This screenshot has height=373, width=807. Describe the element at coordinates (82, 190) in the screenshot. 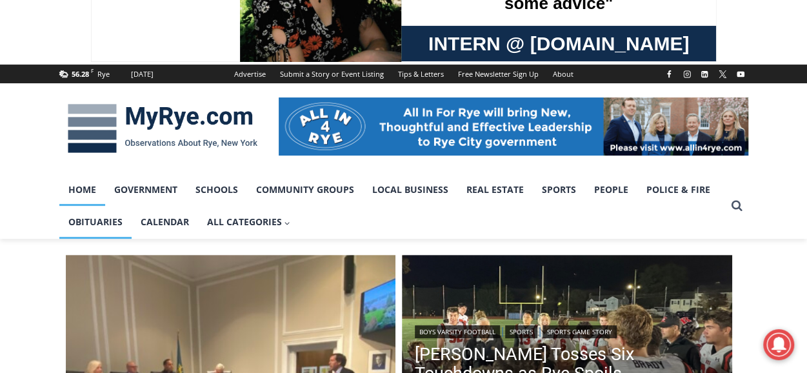

I see `a: Home` at that location.